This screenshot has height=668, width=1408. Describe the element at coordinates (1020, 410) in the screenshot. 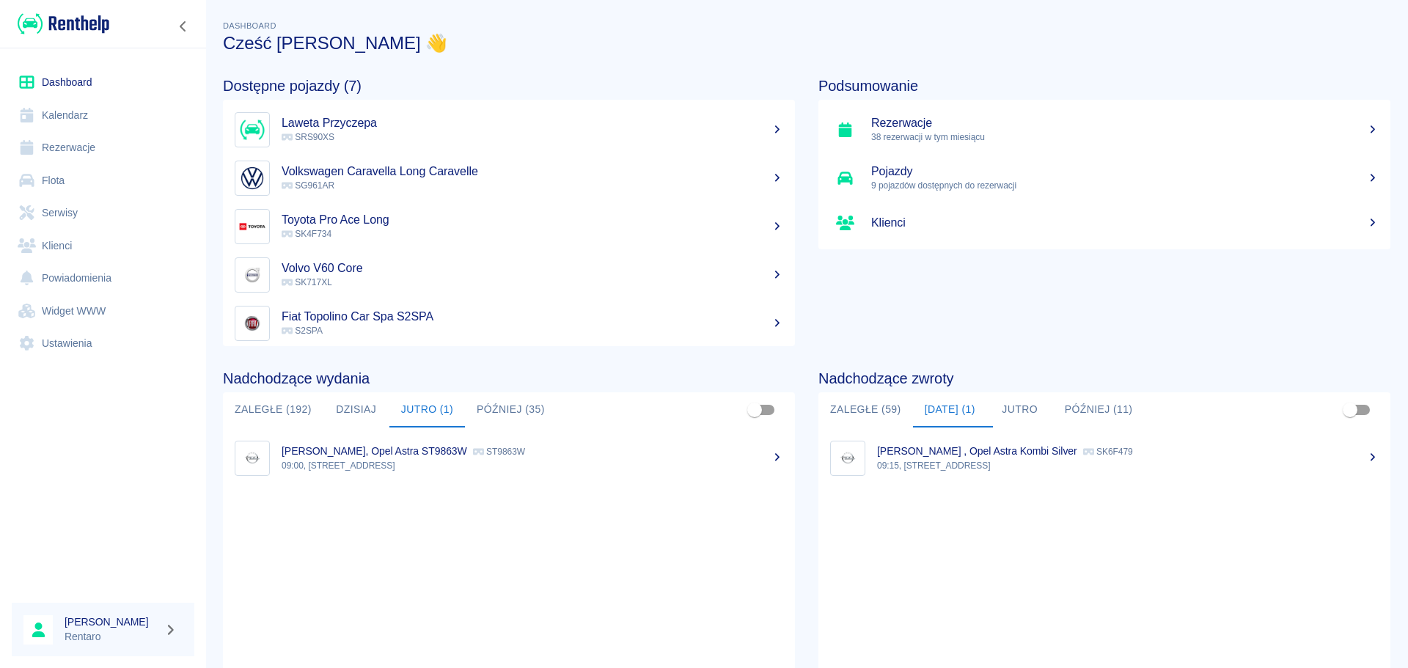

I see `button: Jutro` at that location.